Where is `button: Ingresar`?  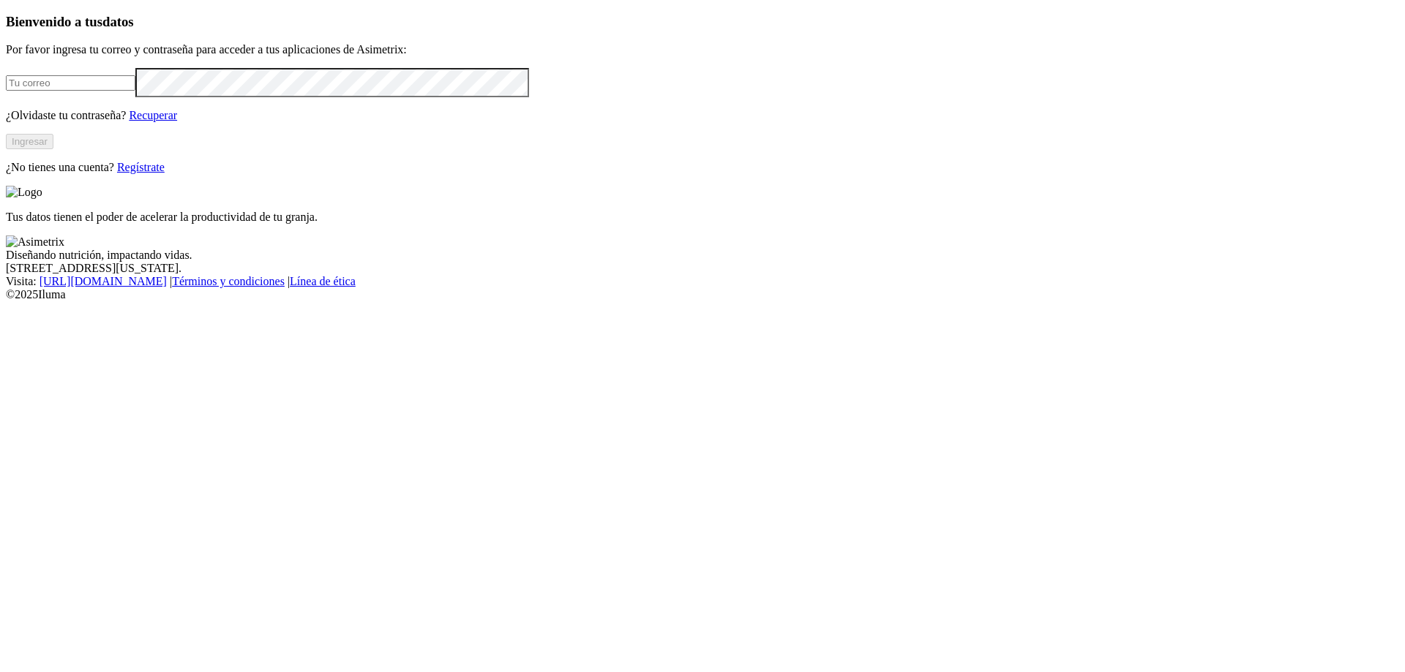
button: Ingresar is located at coordinates (29, 141).